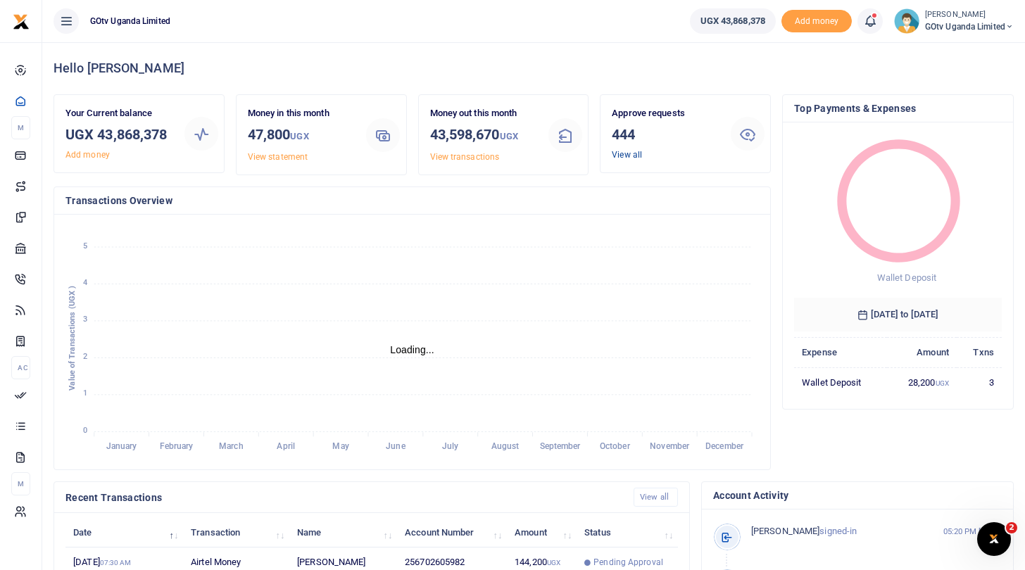 The width and height of the screenshot is (1025, 570). I want to click on tspan: 0, so click(85, 430).